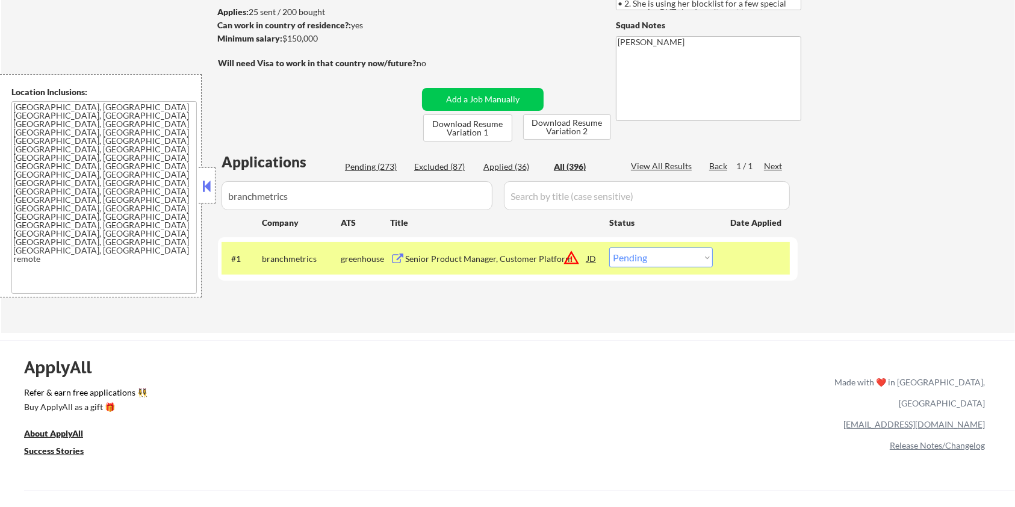  I want to click on div: Status, so click(661, 222).